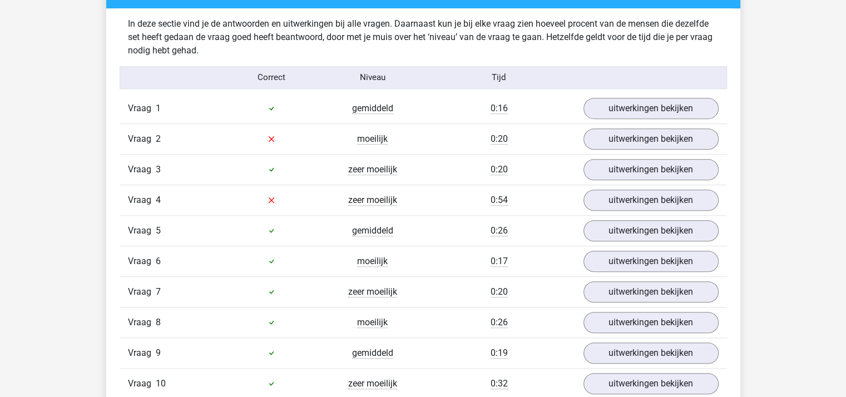 The height and width of the screenshot is (397, 846). I want to click on div: Tijd, so click(499, 77).